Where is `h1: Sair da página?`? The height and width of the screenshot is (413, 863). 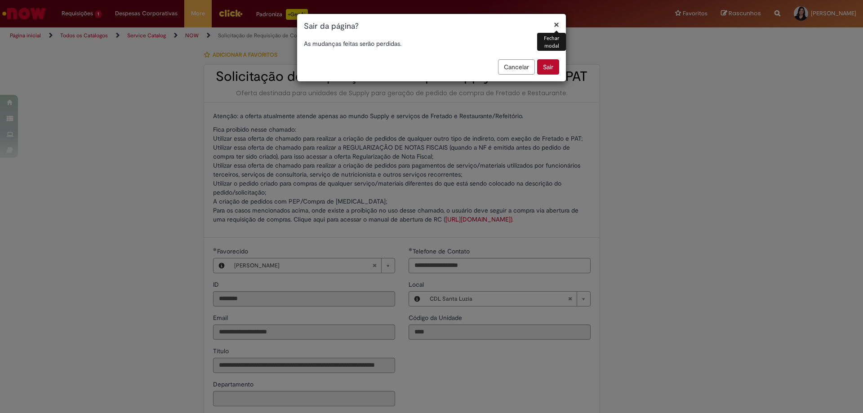
h1: Sair da página? is located at coordinates (432, 27).